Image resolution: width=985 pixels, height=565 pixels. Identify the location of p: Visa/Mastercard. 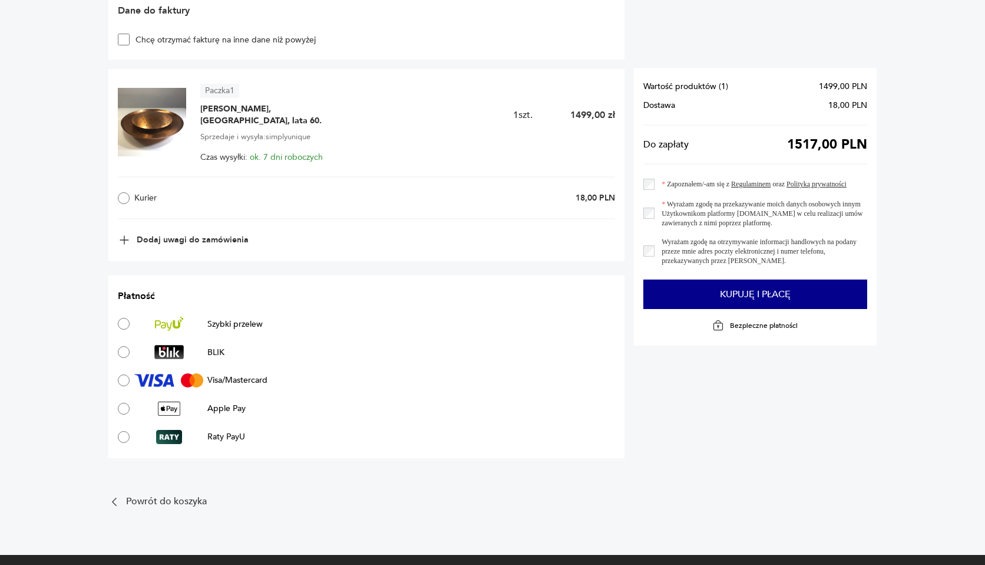
(237, 379).